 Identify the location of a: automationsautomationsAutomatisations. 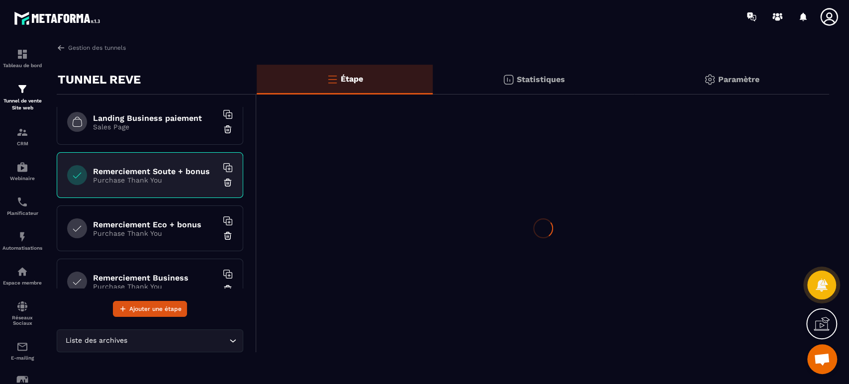
(22, 241).